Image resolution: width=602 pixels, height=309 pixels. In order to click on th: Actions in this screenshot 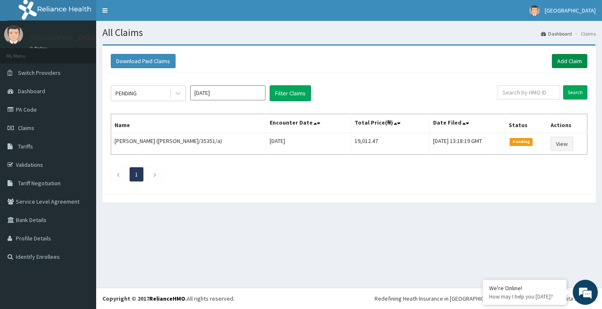, I will do `click(566, 124)`.